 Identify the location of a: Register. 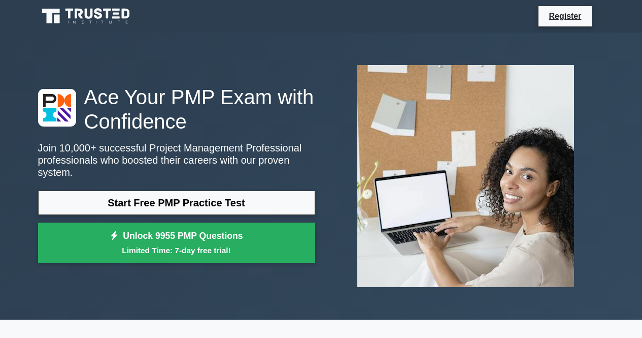
(565, 16).